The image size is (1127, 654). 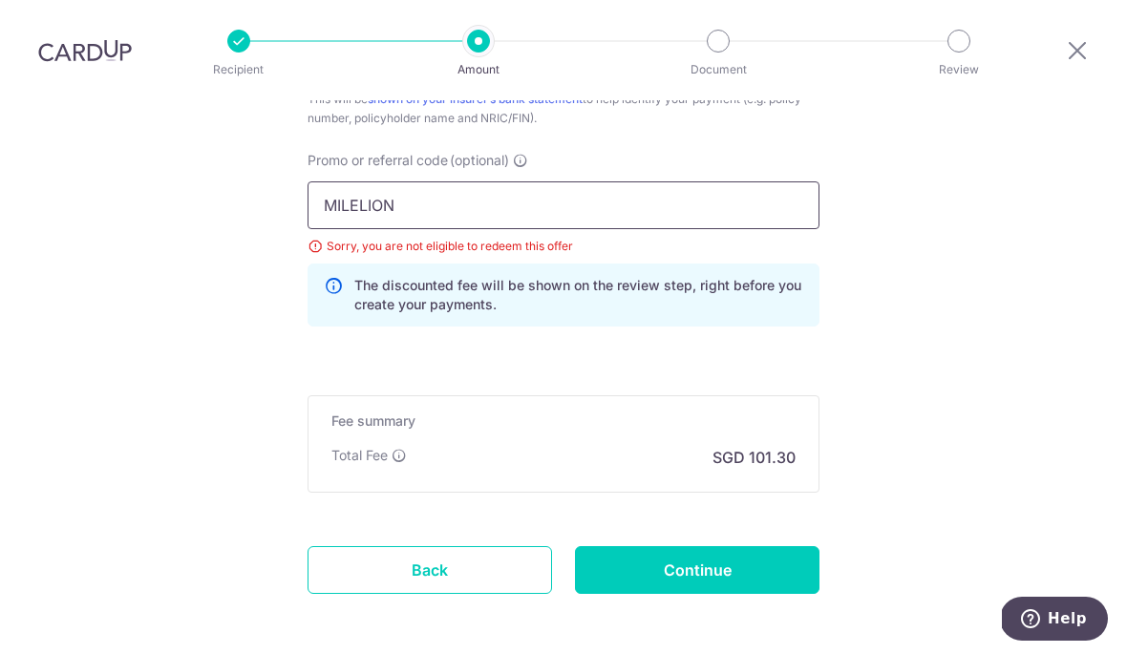 I want to click on p: The discounted fee will be shown on the review step, right before you create your payments., so click(x=579, y=295).